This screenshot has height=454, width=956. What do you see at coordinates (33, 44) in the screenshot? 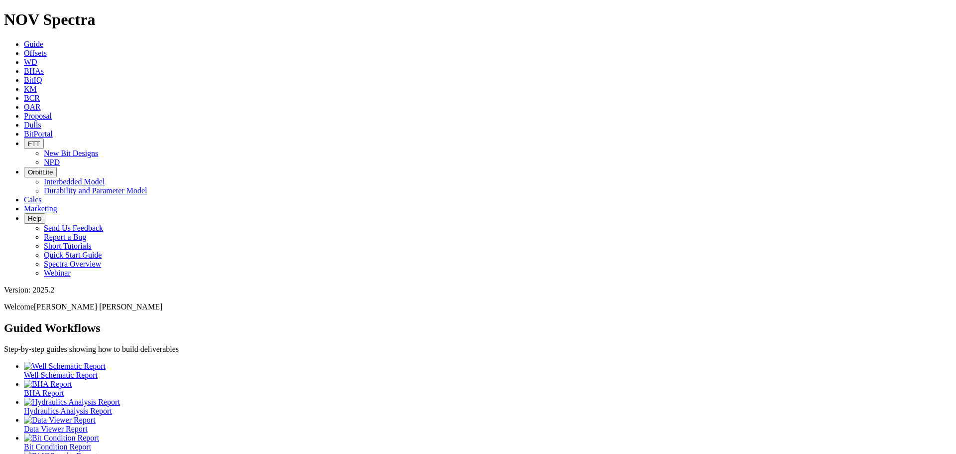
I see `a: Guide` at bounding box center [33, 44].